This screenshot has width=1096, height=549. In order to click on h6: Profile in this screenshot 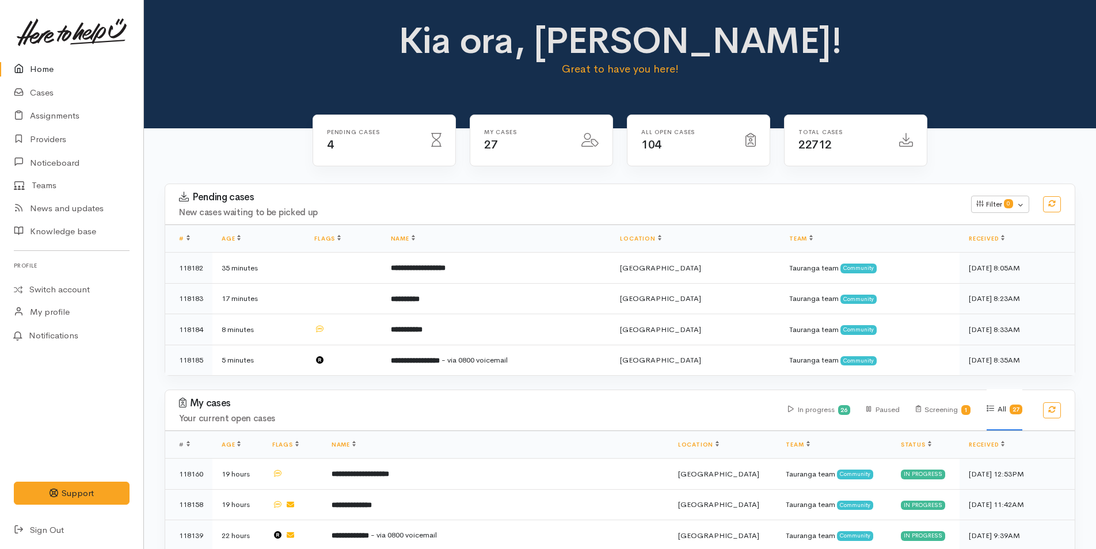, I will do `click(71, 265)`.